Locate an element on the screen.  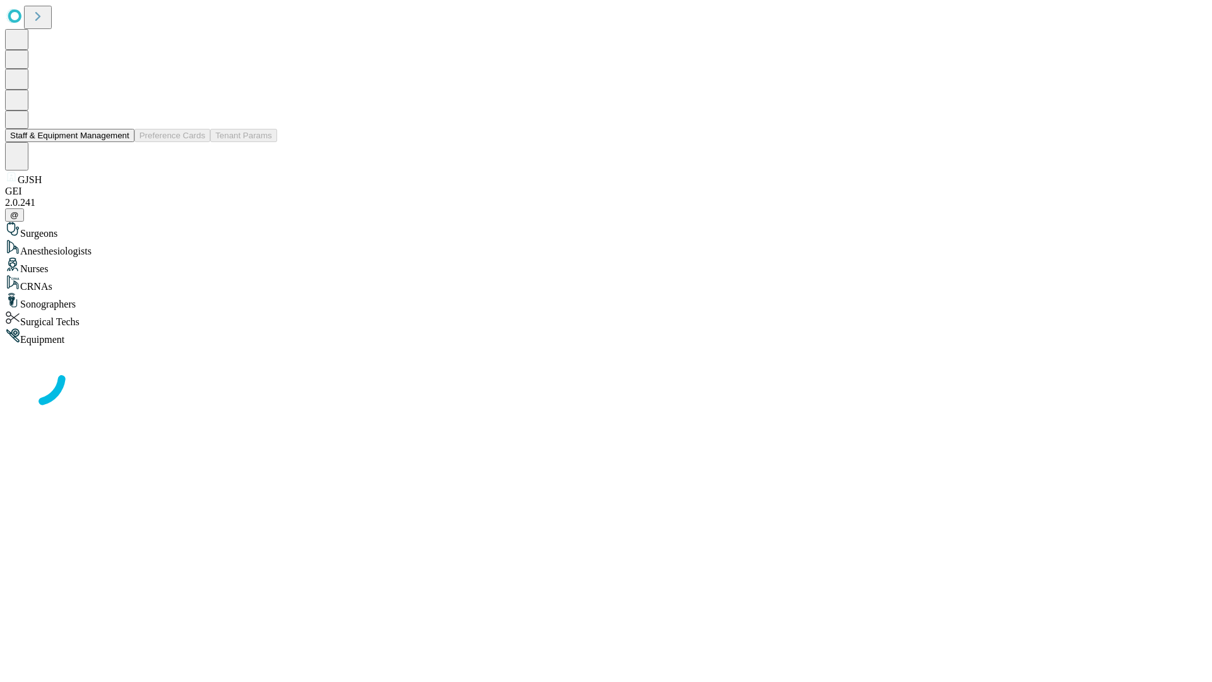
button: Staff & Equipment Management is located at coordinates (69, 135).